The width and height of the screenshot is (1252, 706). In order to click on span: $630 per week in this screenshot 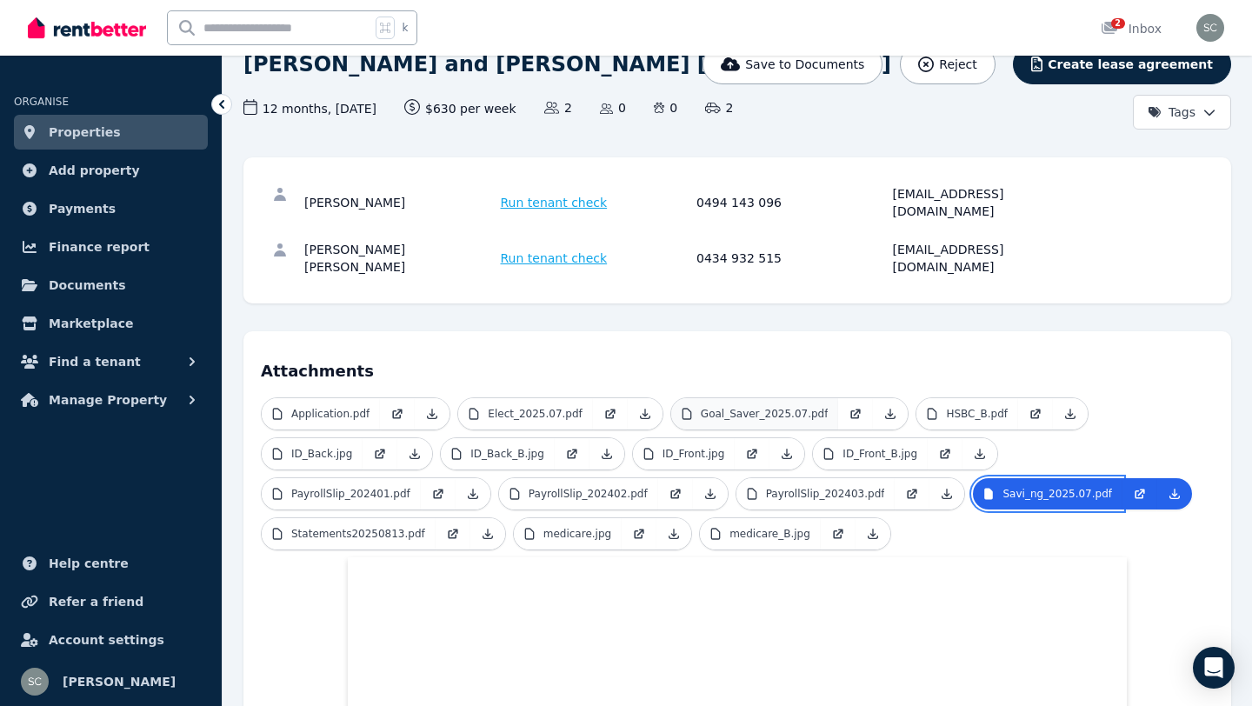, I will do `click(460, 108)`.